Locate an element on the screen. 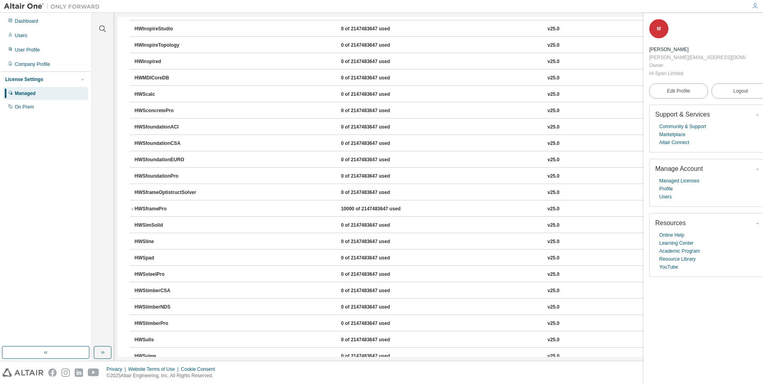  div: HWInspireStudio is located at coordinates (170, 29).